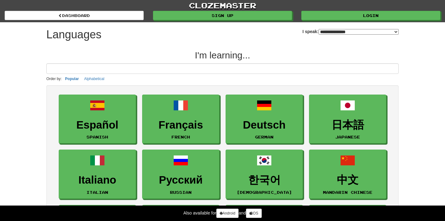 This screenshot has width=445, height=221. I want to click on h1: Languages, so click(74, 35).